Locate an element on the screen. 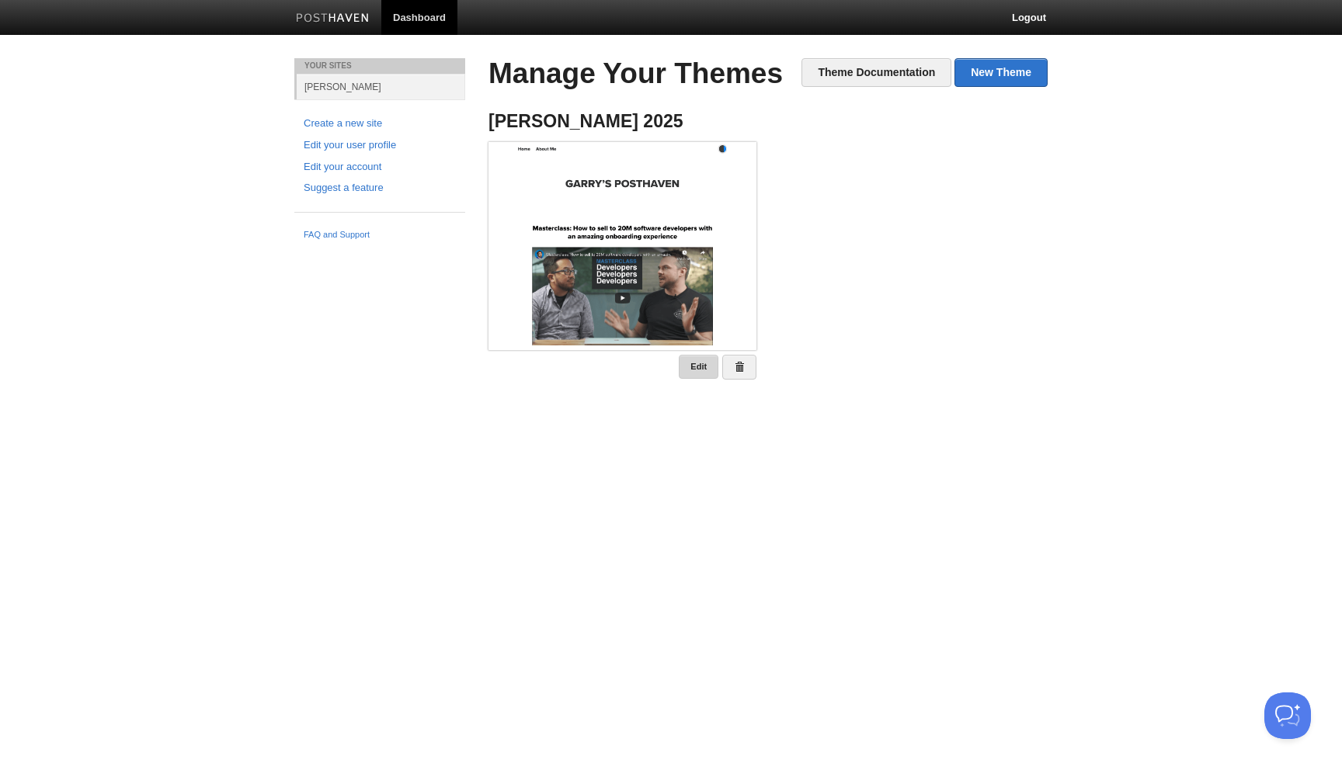 Image resolution: width=1342 pixels, height=770 pixels. a: Edit your user profile is located at coordinates (380, 145).